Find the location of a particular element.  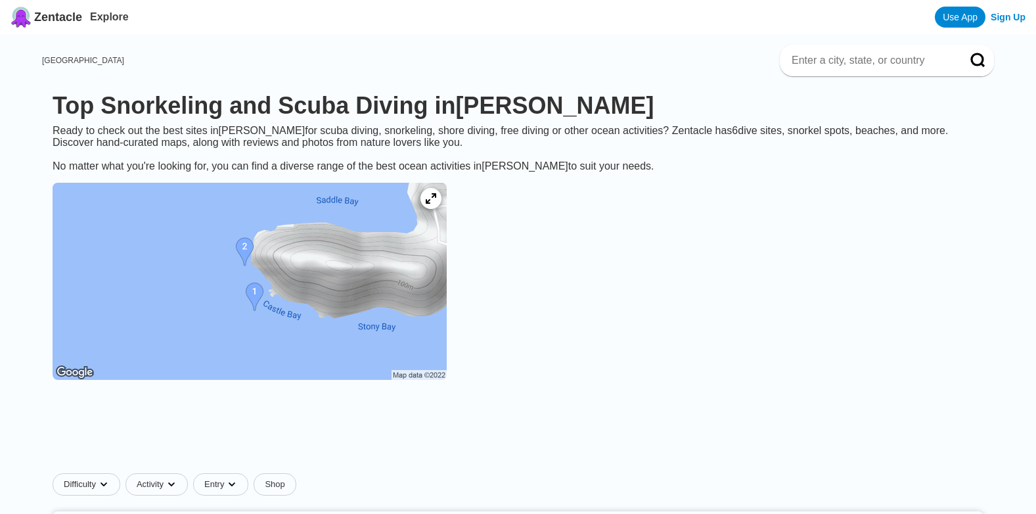

a: Shop is located at coordinates (275, 484).